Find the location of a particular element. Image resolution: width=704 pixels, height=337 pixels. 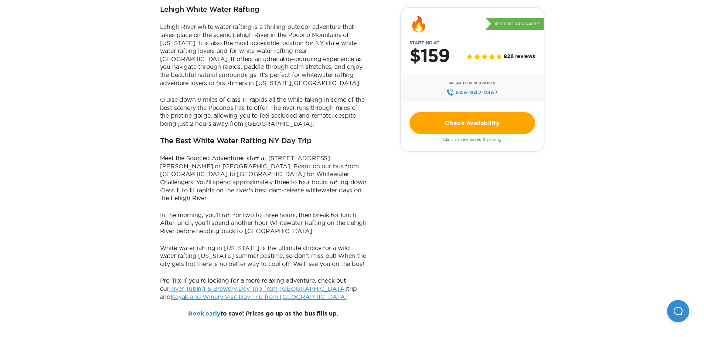

span: 646‍-847‍-2367 is located at coordinates (477, 92).